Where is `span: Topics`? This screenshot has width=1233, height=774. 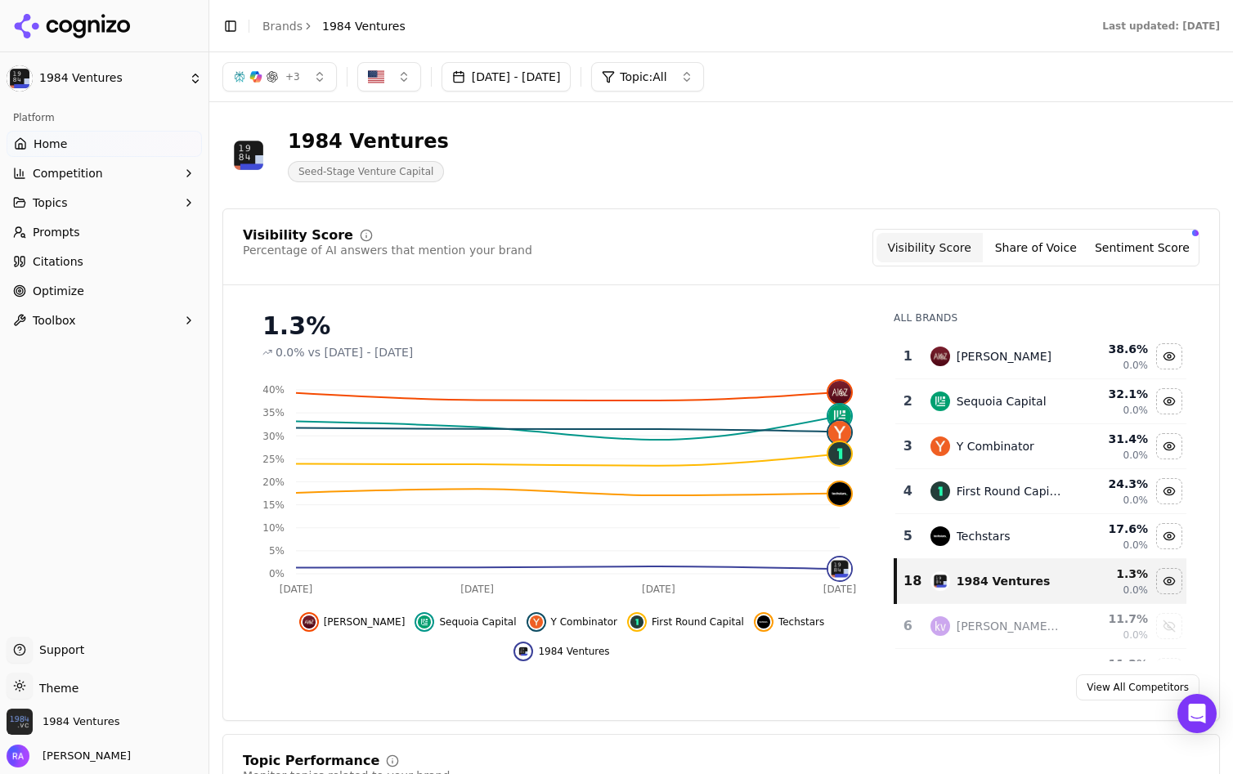
span: Topics is located at coordinates (50, 203).